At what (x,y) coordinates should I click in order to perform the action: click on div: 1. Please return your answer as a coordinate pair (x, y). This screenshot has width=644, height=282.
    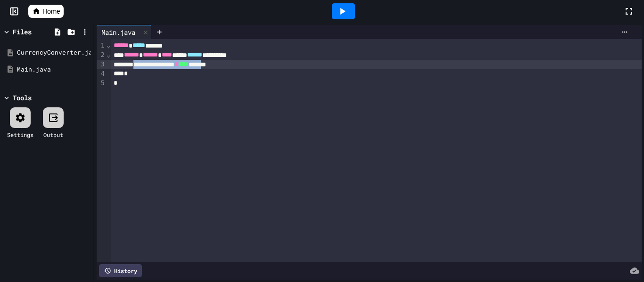
    Looking at the image, I should click on (101, 46).